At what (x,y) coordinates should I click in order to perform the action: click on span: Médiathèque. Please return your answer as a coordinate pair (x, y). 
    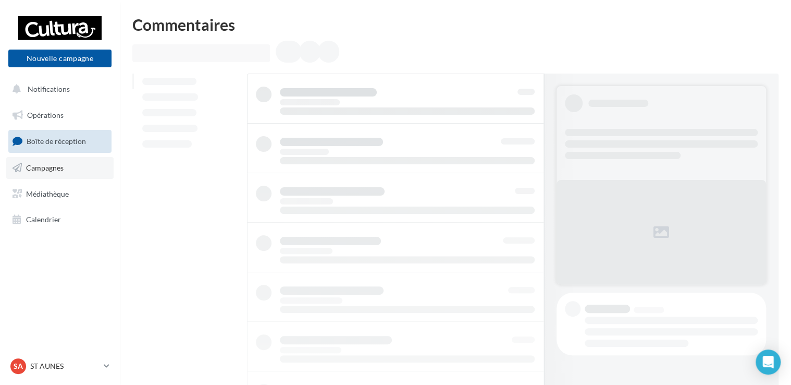
    Looking at the image, I should click on (47, 193).